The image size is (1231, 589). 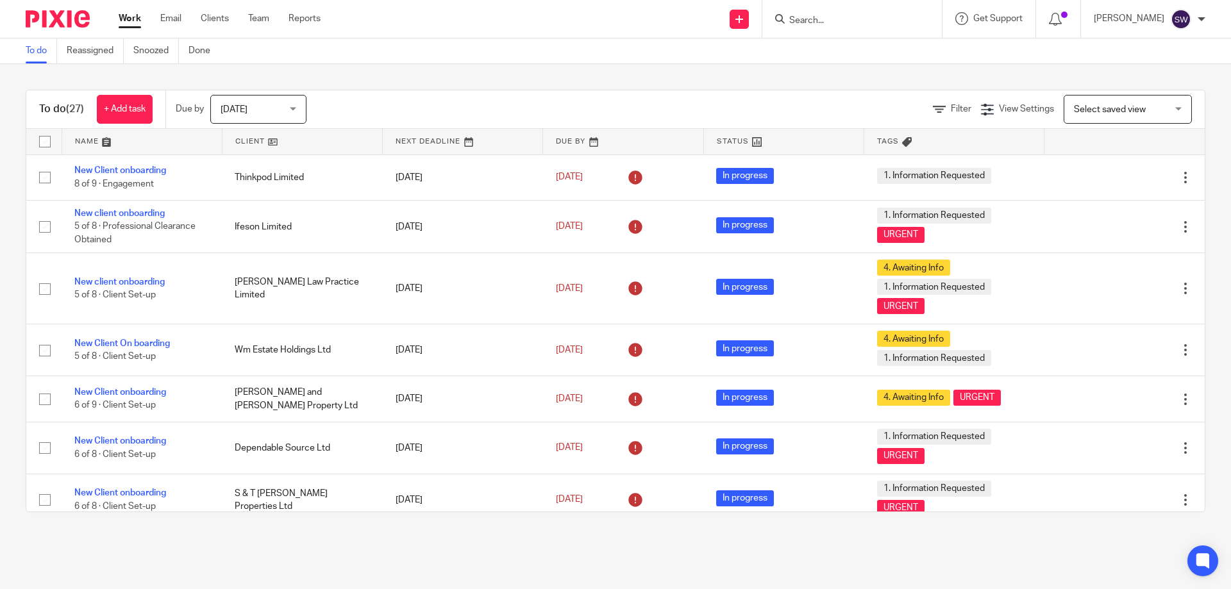 I want to click on a: Snoozed, so click(x=156, y=51).